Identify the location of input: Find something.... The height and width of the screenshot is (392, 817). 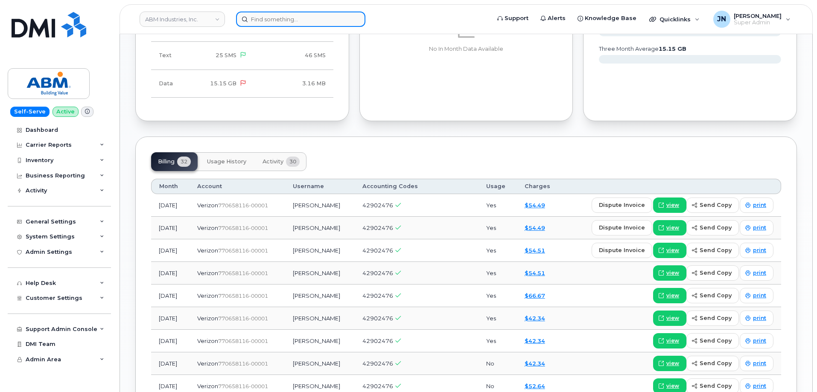
(300, 19).